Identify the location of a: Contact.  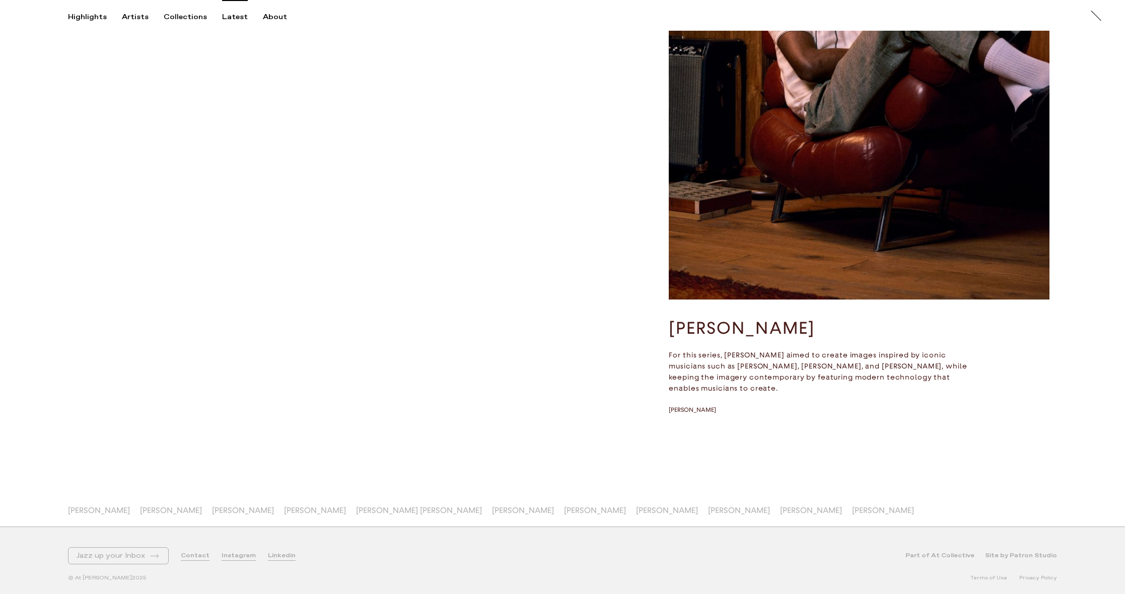
(195, 556).